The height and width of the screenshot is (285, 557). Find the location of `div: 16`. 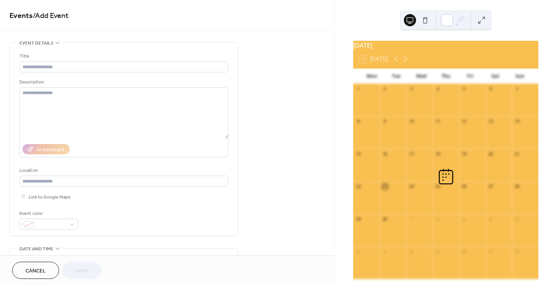

div: 16 is located at coordinates (385, 153).